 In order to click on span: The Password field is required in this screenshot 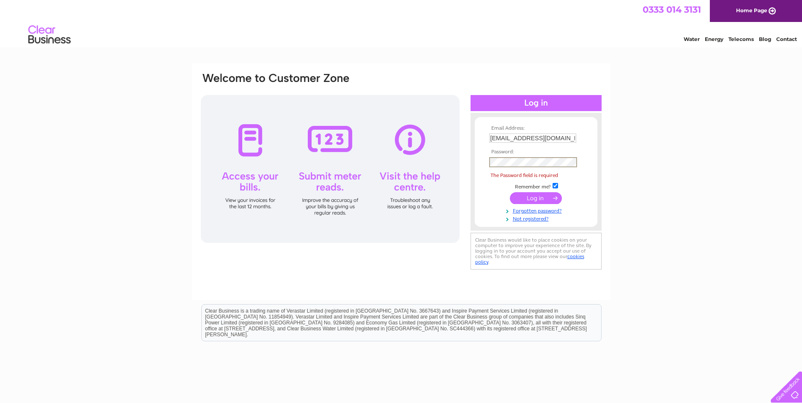, I will do `click(524, 175)`.